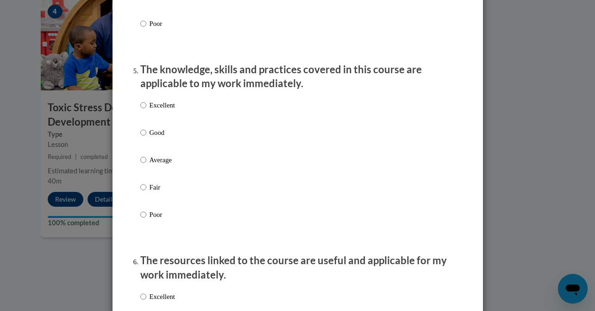 This screenshot has width=595, height=311. What do you see at coordinates (143, 133) in the screenshot?
I see `input: Good` at bounding box center [143, 133].